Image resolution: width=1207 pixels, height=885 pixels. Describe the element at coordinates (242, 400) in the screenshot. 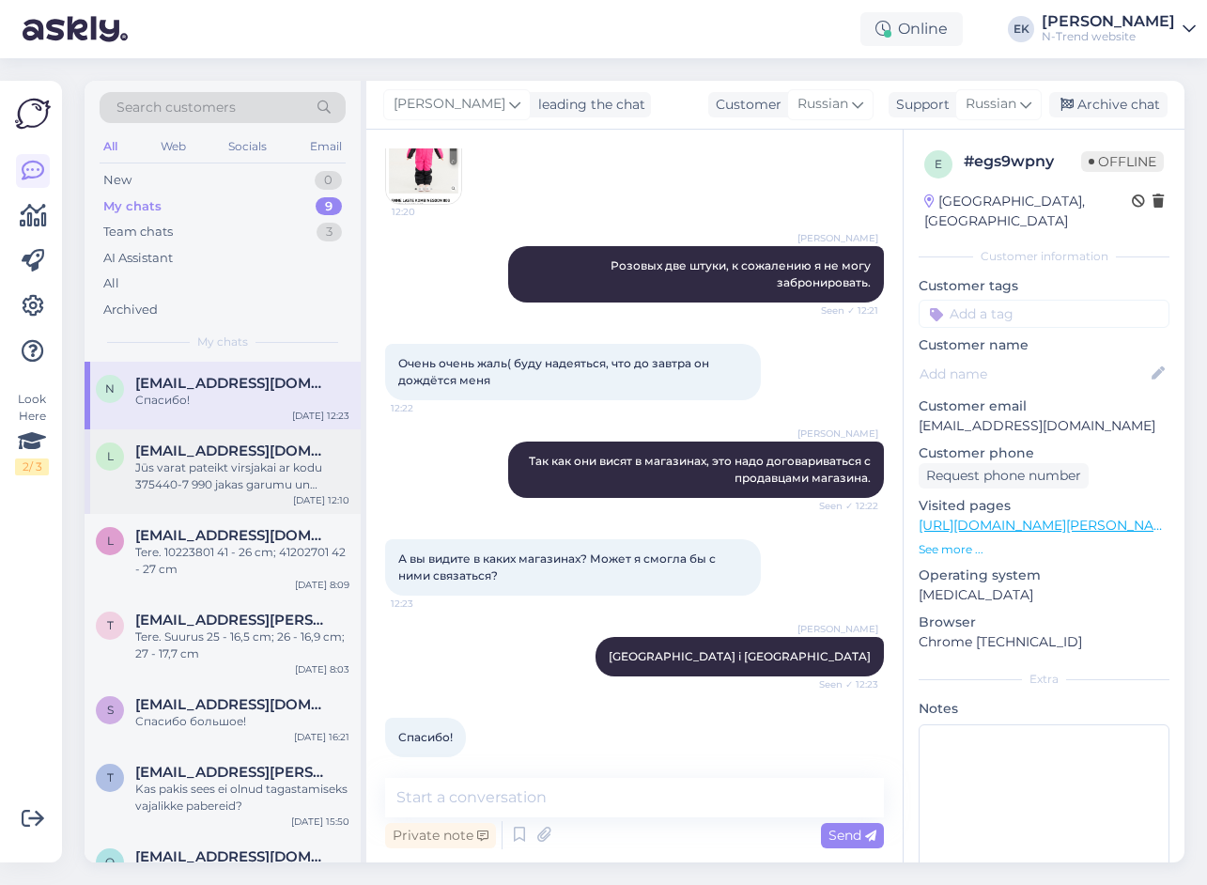

I see `div: Спасибо!` at that location.